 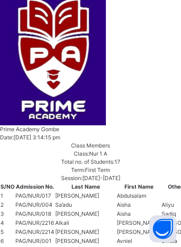 What do you see at coordinates (35, 232) in the screenshot?
I see `td: PAG/NUR/2214` at bounding box center [35, 232].